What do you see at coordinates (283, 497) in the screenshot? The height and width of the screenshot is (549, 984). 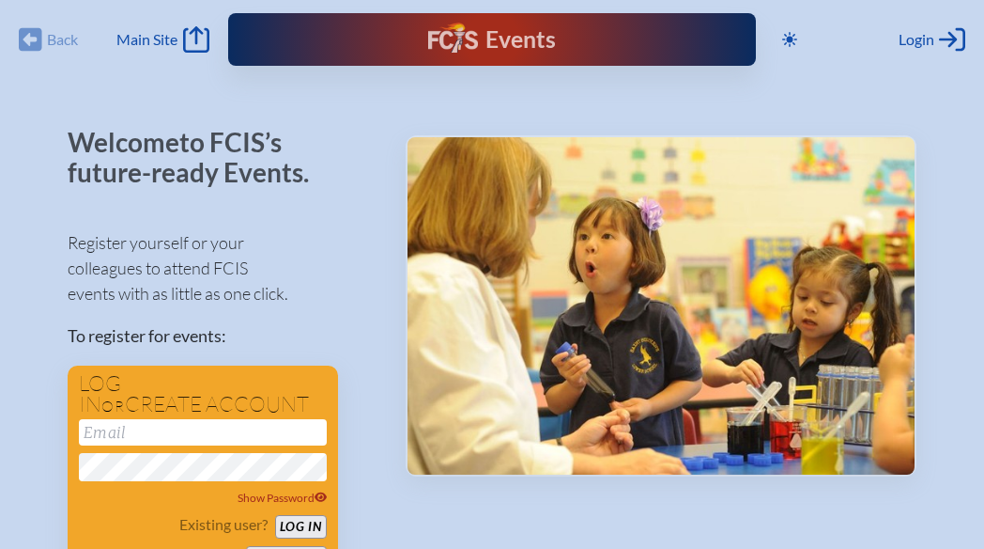 I see `span: Show Password` at bounding box center [283, 497].